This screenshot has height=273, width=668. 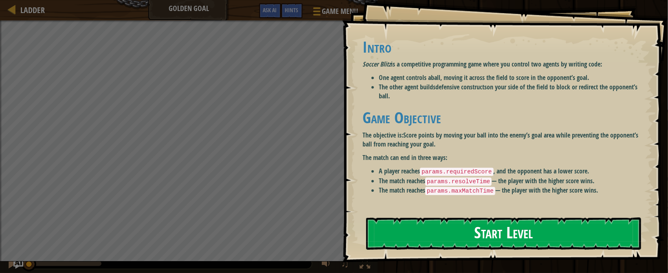 I want to click on button: Ctrl + P: Pause, so click(x=12, y=264).